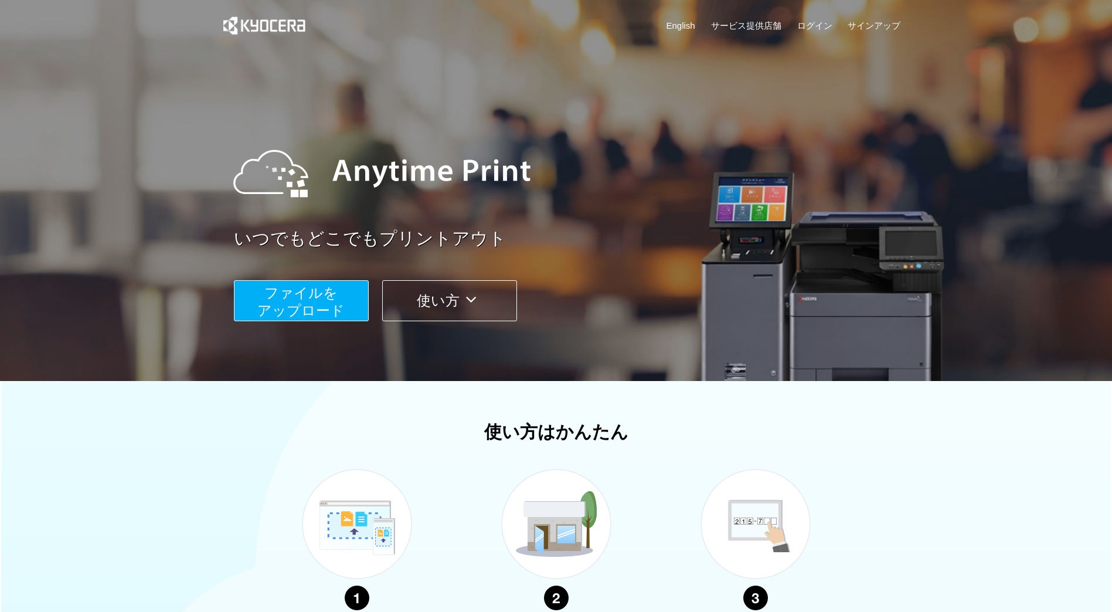 This screenshot has width=1112, height=612. I want to click on a: サービス提供店舗, so click(746, 25).